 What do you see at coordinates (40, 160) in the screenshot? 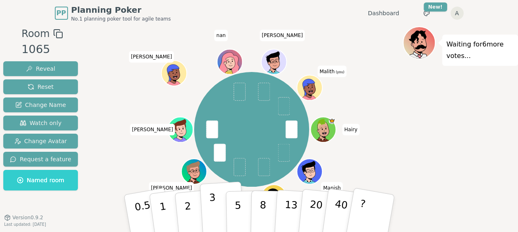
I see `span: Request a feature` at bounding box center [40, 160].